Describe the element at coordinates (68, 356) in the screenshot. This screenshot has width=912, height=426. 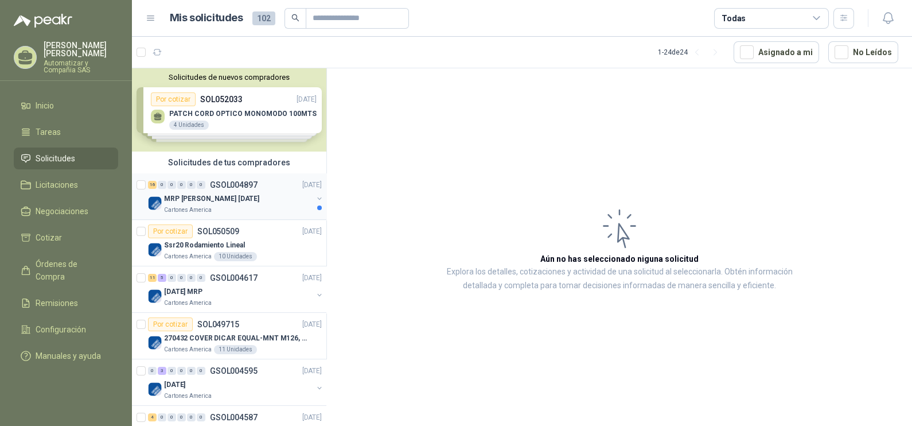
I see `span: Manuales y ayuda` at that location.